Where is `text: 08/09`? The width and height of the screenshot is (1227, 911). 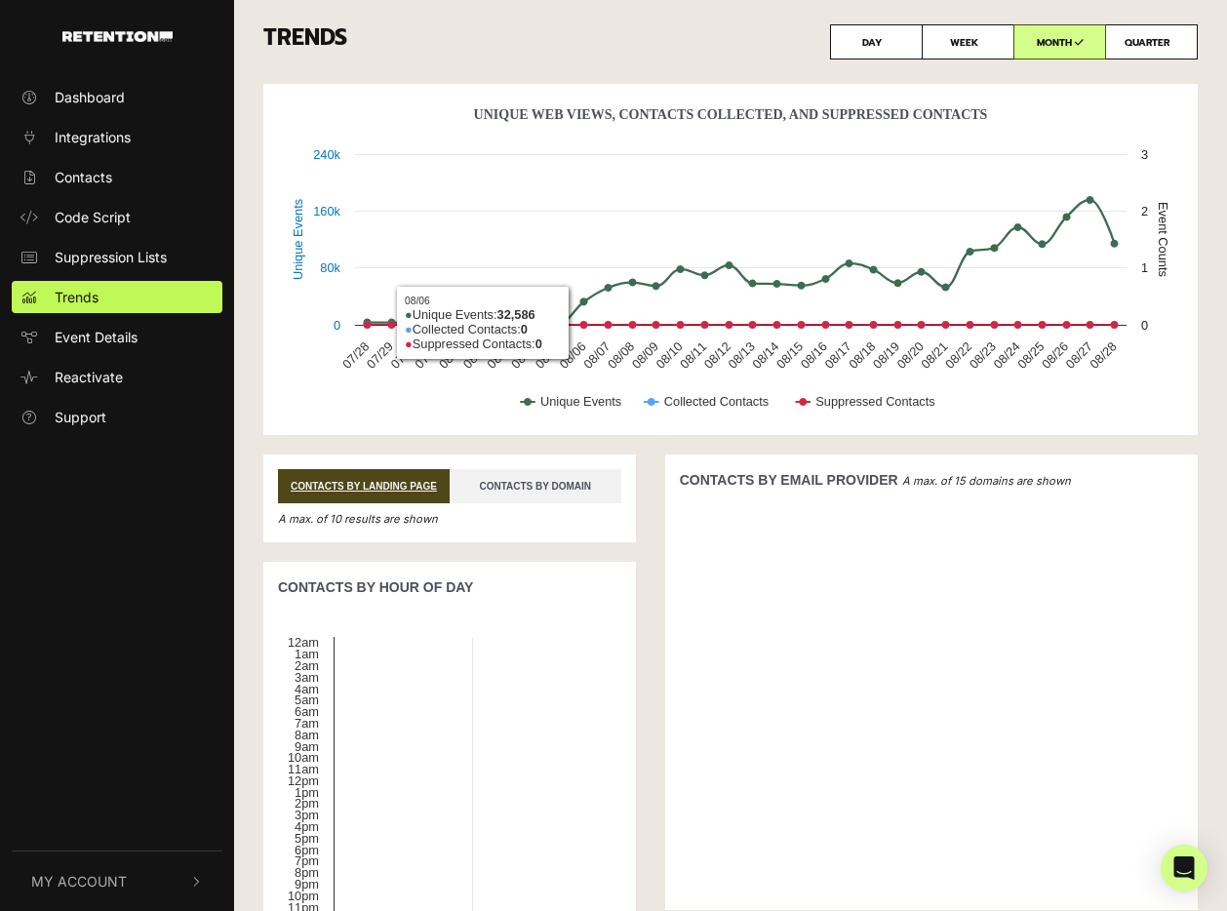
text: 08/09 is located at coordinates (645, 355).